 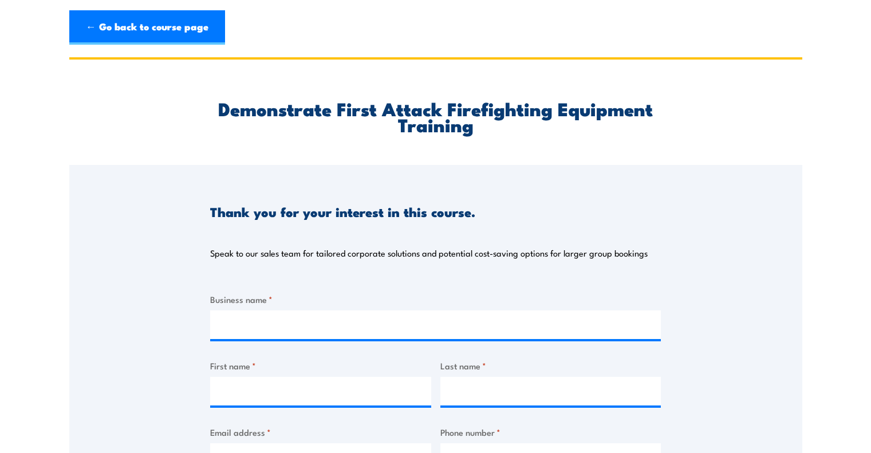 What do you see at coordinates (551, 365) in the screenshot?
I see `label: Last name` at bounding box center [551, 365].